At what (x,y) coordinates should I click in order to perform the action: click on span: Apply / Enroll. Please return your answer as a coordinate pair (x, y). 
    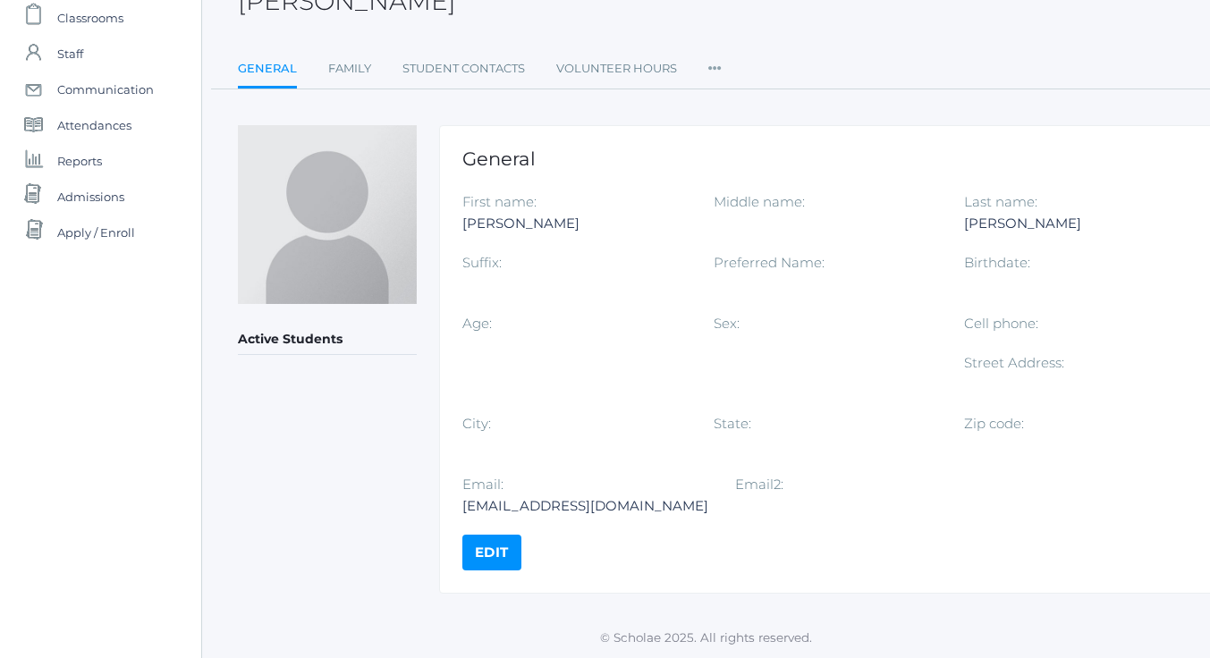
    Looking at the image, I should click on (96, 233).